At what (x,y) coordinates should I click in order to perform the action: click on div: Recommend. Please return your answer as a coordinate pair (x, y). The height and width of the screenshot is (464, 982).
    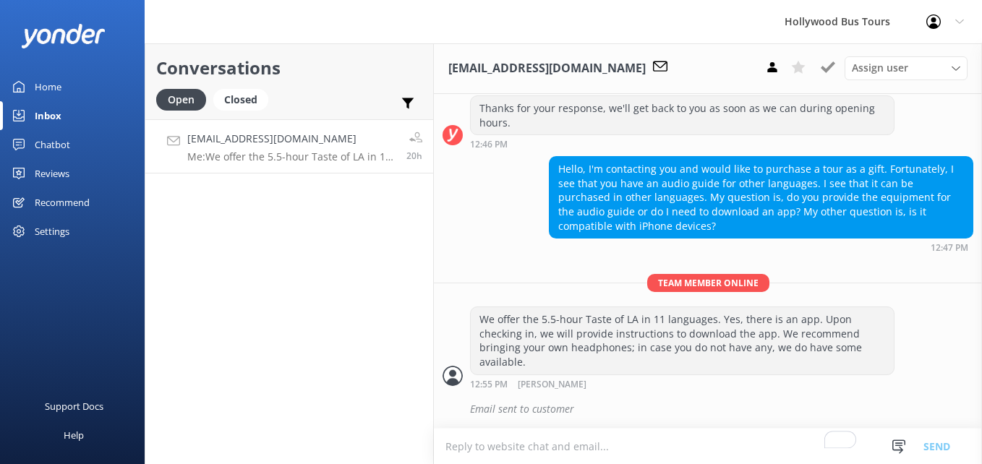
    Looking at the image, I should click on (62, 203).